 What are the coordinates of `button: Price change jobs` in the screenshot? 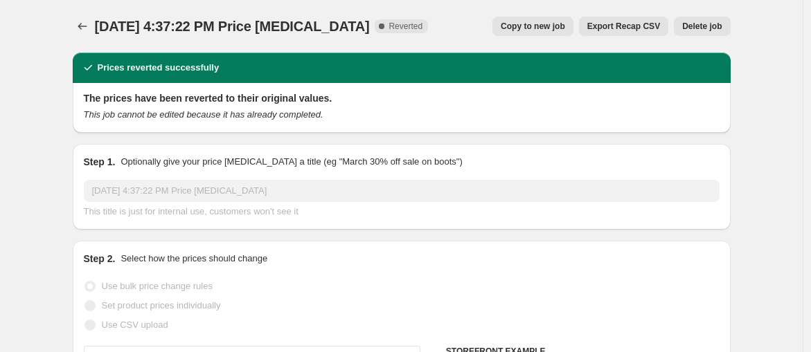 It's located at (82, 26).